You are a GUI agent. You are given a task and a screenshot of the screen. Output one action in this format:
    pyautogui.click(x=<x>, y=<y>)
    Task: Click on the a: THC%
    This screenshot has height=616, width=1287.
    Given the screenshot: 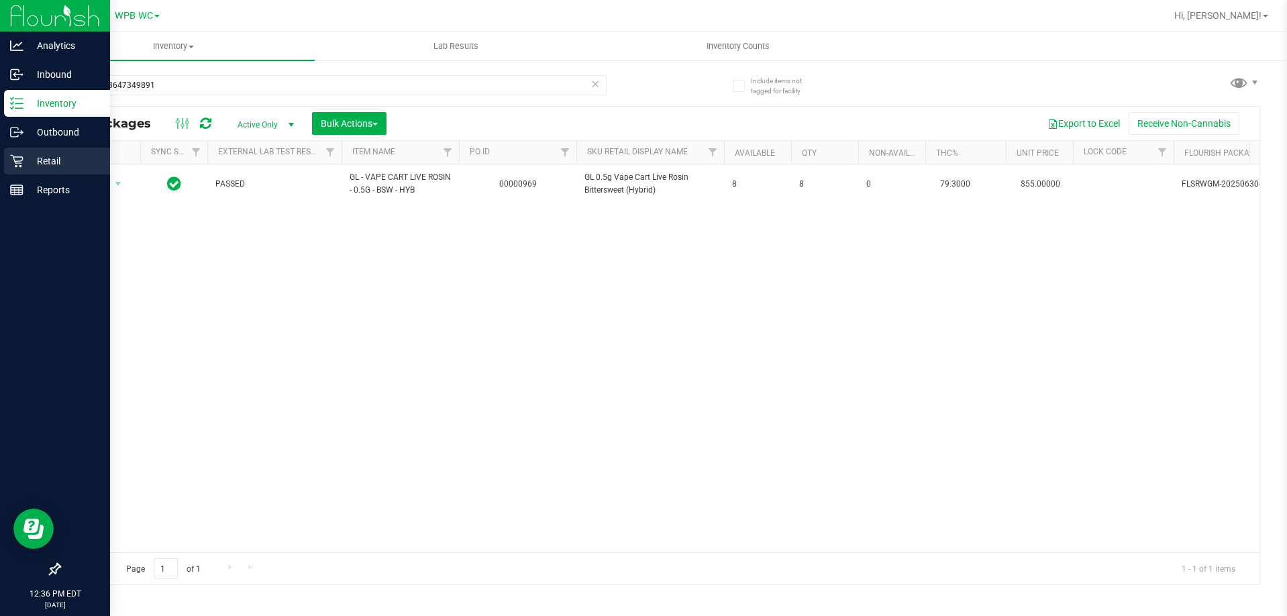 What is the action you would take?
    pyautogui.click(x=947, y=153)
    